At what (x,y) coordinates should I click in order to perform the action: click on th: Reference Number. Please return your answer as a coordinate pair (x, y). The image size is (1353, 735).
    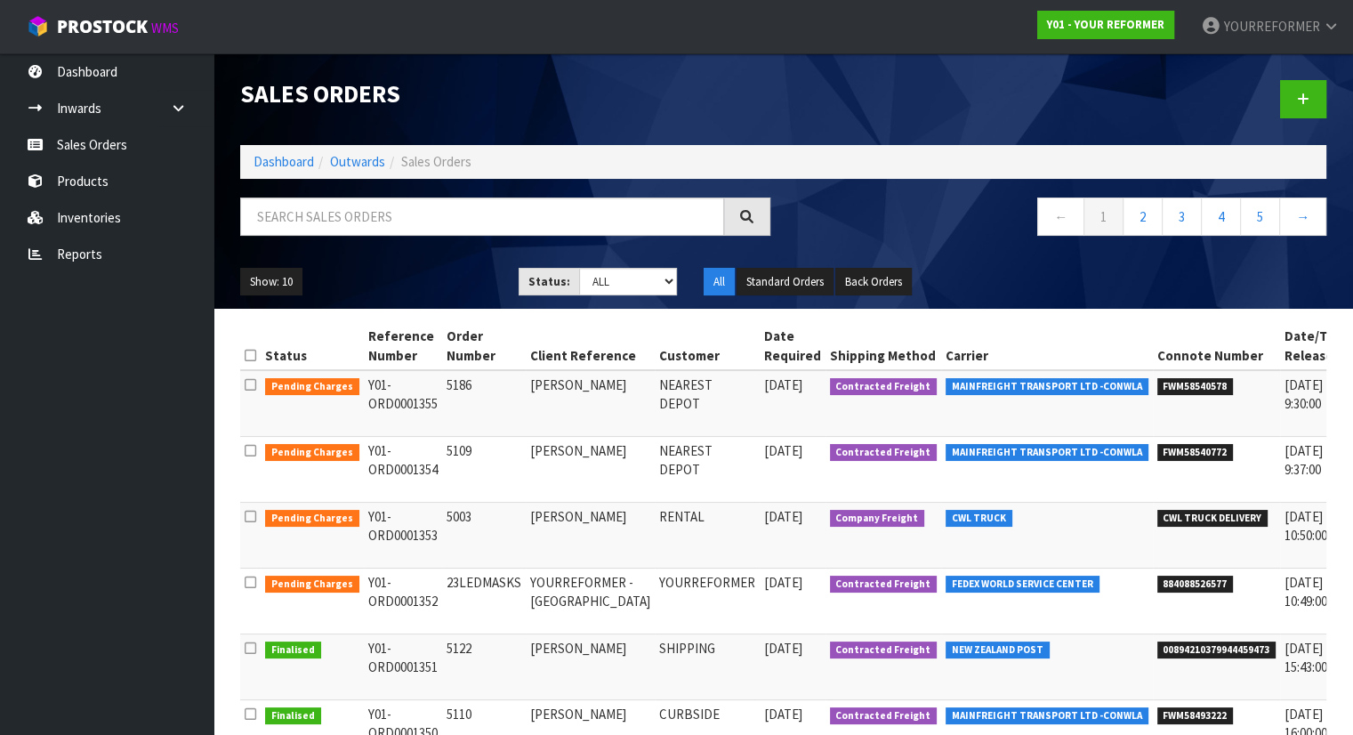
    Looking at the image, I should click on (403, 346).